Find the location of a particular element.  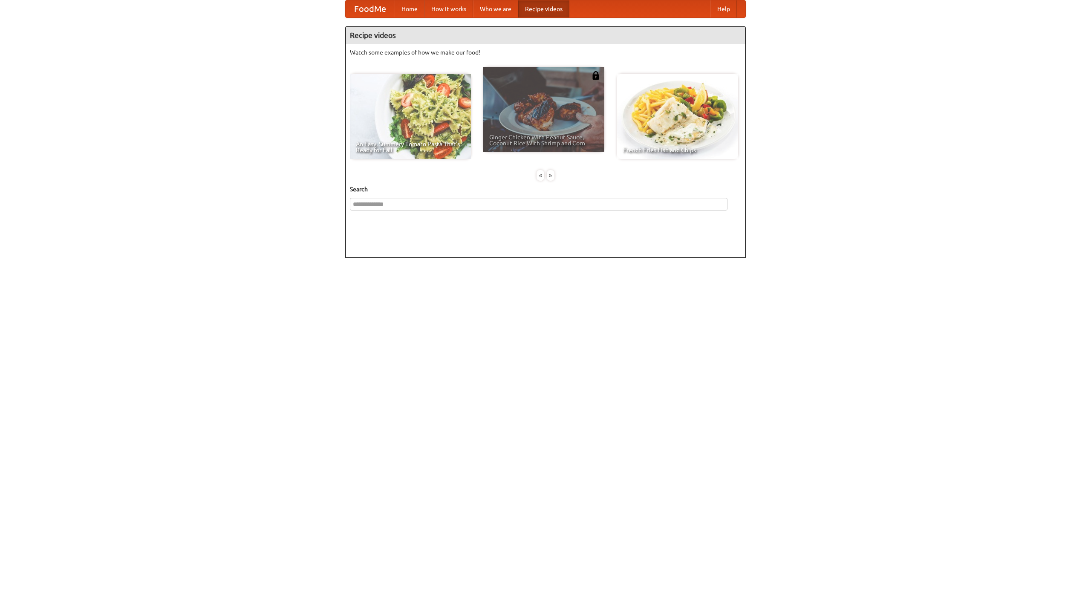

h5: Search is located at coordinates (545, 189).